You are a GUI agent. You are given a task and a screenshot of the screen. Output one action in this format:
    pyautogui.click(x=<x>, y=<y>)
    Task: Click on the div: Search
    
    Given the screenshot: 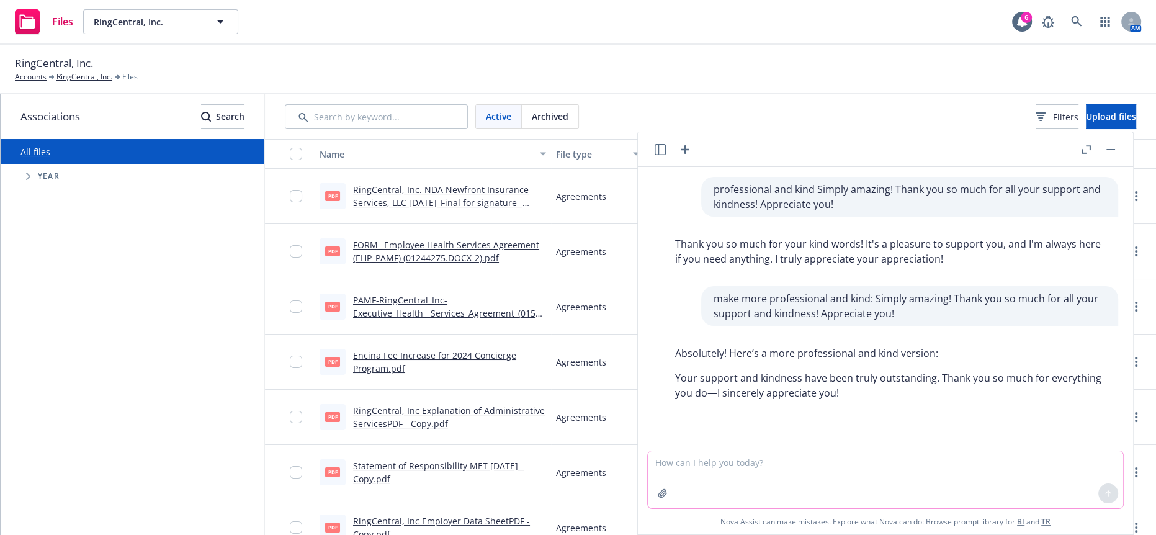 What is the action you would take?
    pyautogui.click(x=223, y=117)
    